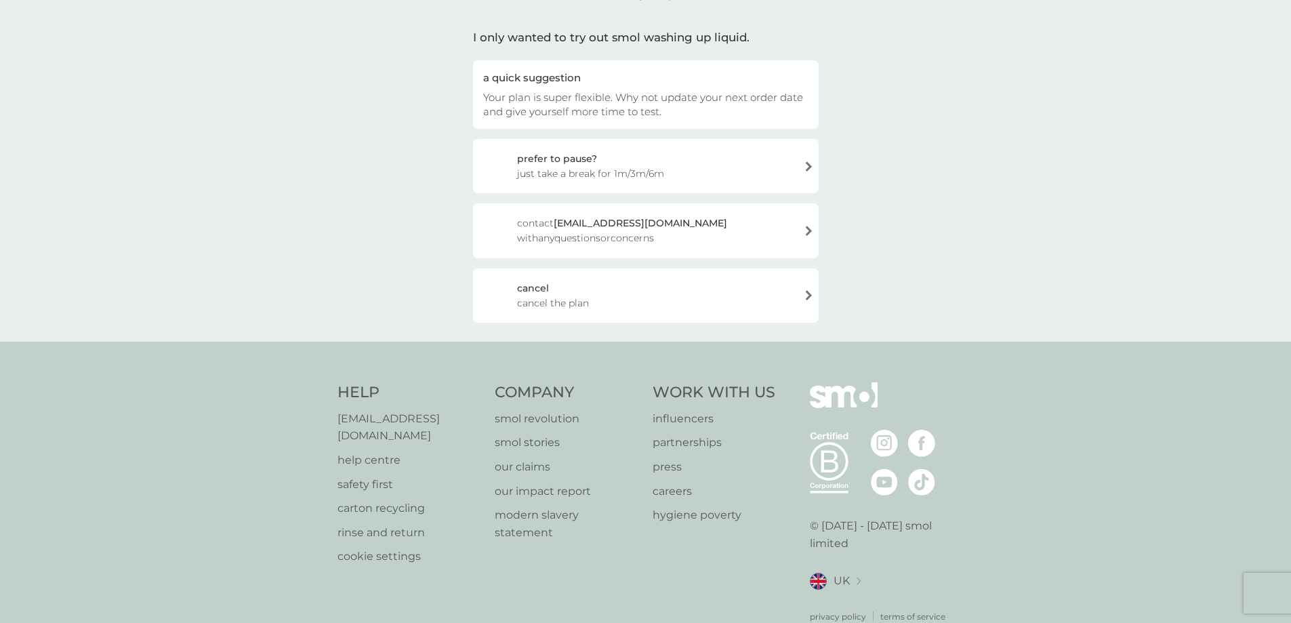 The width and height of the screenshot is (1291, 623). Describe the element at coordinates (567, 443) in the screenshot. I see `p: smol stories` at that location.